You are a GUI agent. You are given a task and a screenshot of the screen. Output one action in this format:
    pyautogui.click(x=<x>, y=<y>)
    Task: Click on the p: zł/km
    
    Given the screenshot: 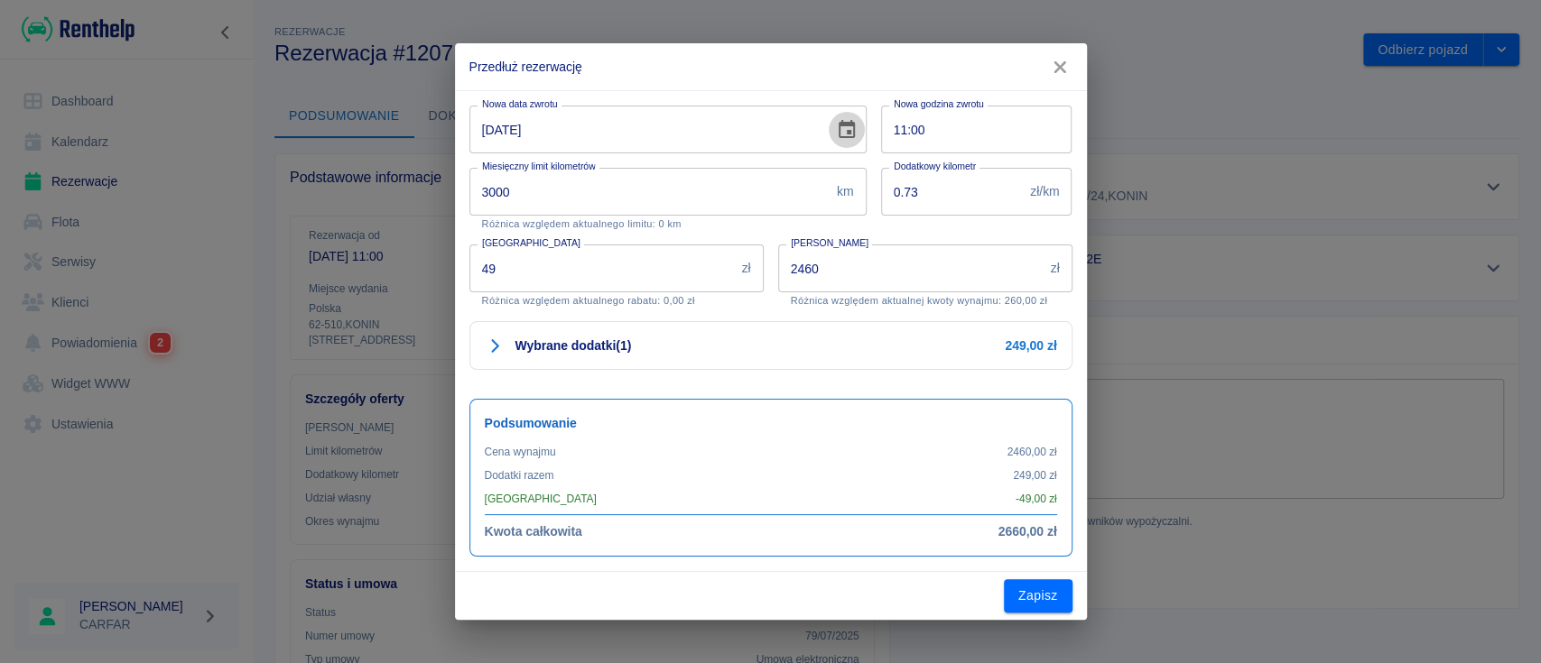 What is the action you would take?
    pyautogui.click(x=1044, y=191)
    